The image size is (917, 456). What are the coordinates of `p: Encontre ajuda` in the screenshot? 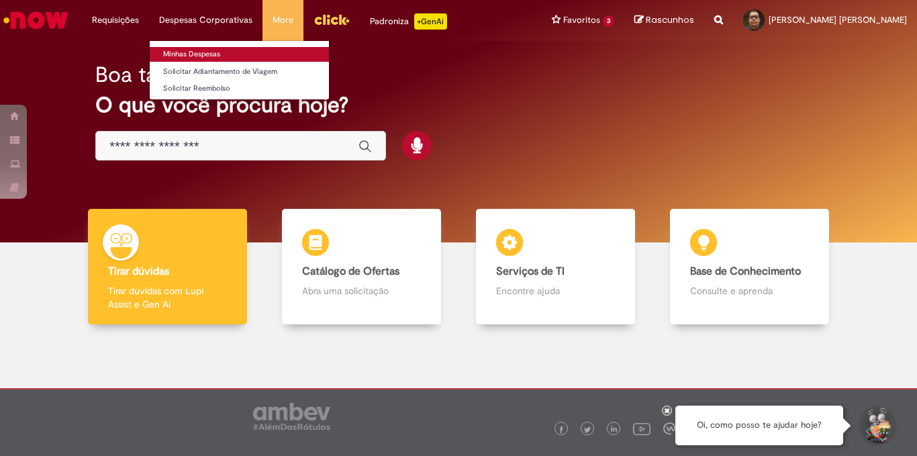 It's located at (556, 291).